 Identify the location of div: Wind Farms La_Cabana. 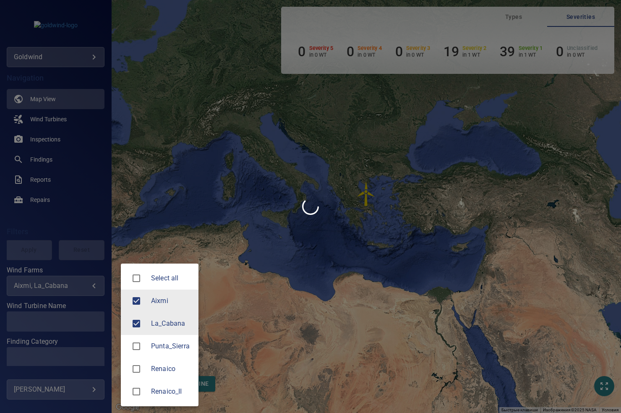
(171, 324).